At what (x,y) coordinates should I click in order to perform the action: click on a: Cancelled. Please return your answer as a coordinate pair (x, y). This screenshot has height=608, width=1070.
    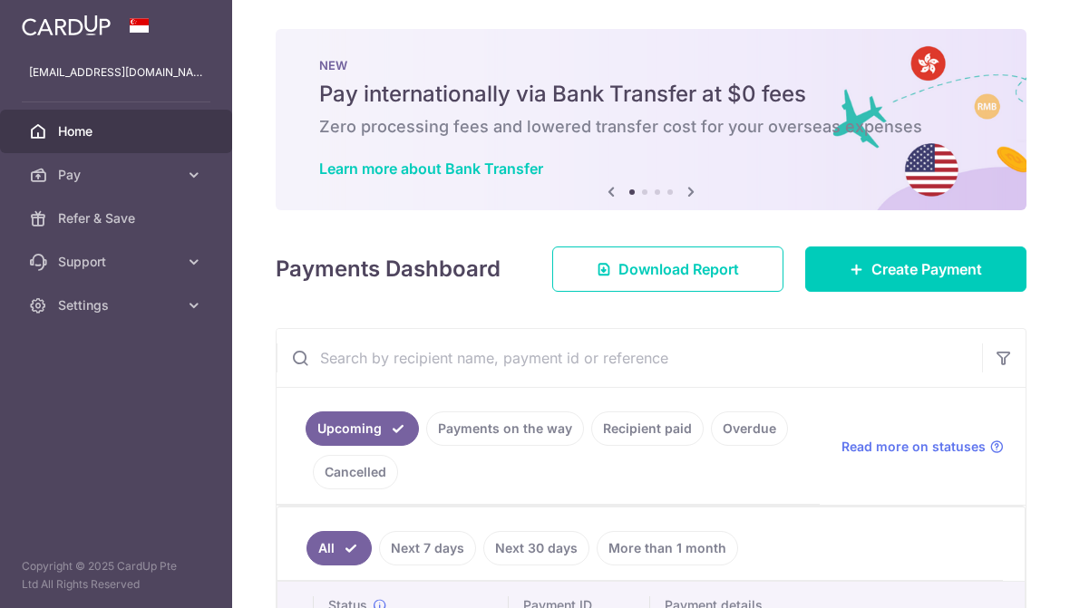
    Looking at the image, I should click on (355, 472).